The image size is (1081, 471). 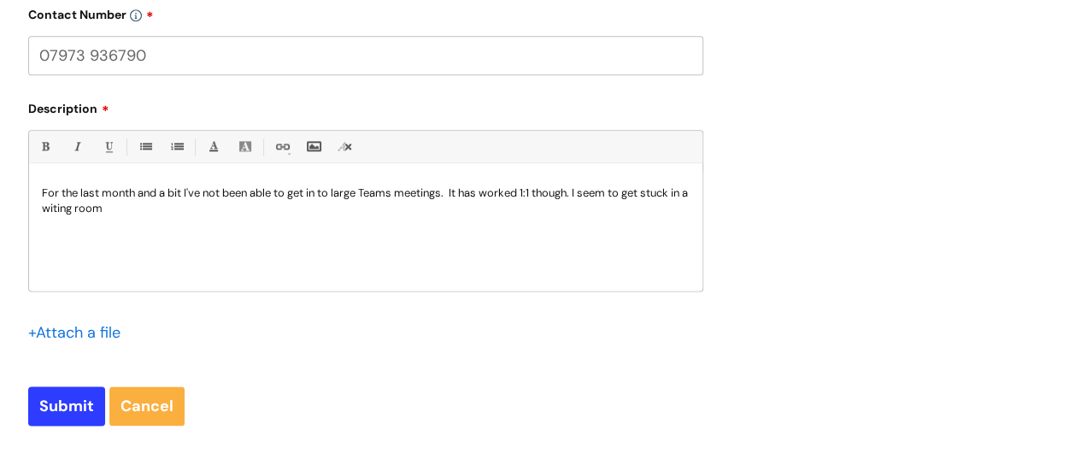 I want to click on a: Font Color, so click(x=213, y=146).